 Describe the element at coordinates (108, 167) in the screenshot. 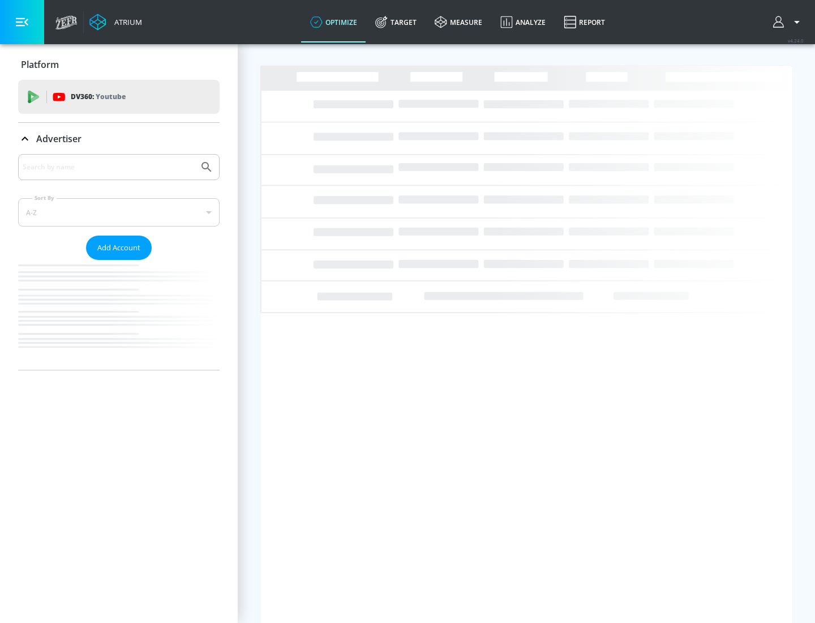

I see `input: Search by name` at that location.